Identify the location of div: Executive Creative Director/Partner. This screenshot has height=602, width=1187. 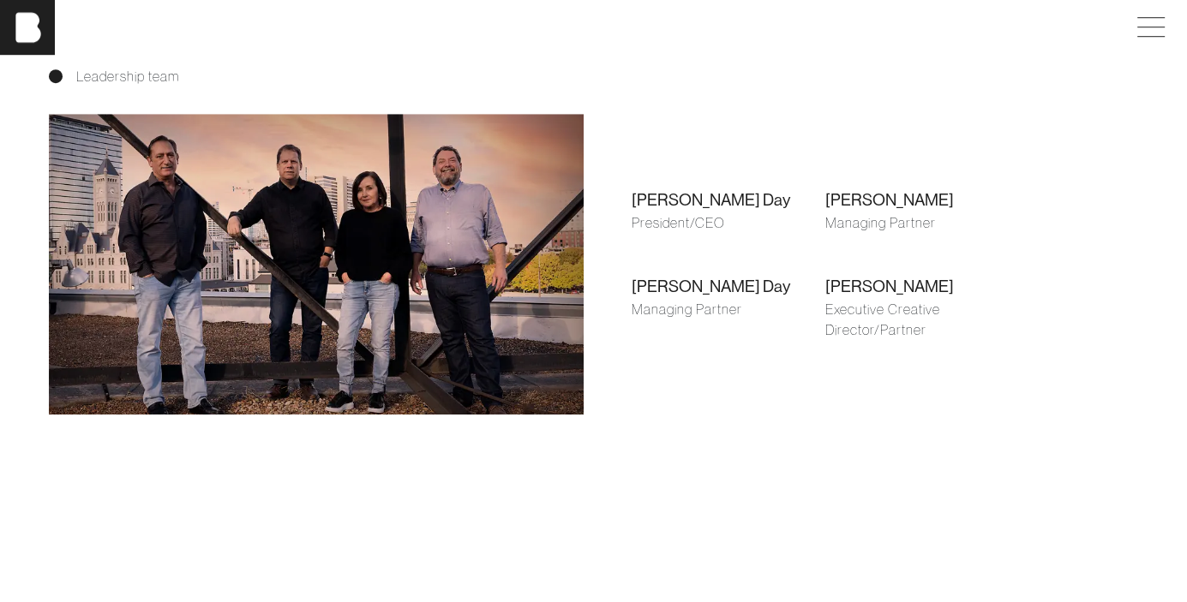
(922, 320).